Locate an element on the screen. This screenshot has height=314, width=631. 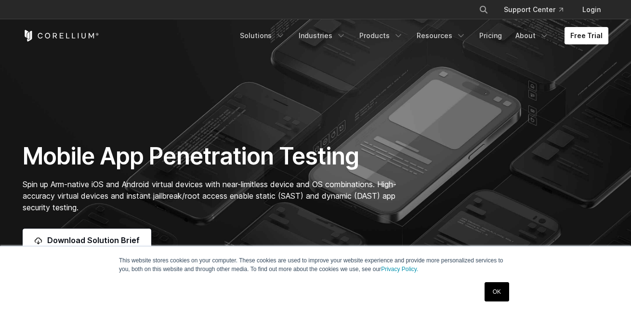
a: About is located at coordinates (532, 36).